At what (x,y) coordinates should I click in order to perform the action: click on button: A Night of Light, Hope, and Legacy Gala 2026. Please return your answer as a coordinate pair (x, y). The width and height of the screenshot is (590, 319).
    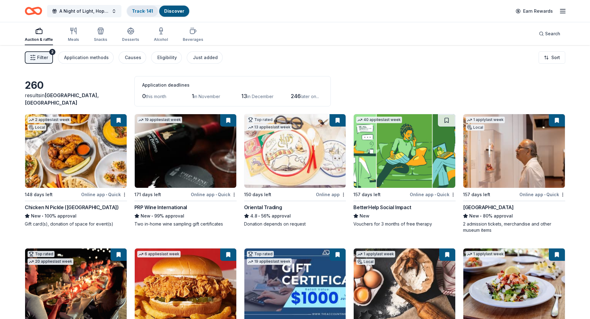
    Looking at the image, I should click on (84, 11).